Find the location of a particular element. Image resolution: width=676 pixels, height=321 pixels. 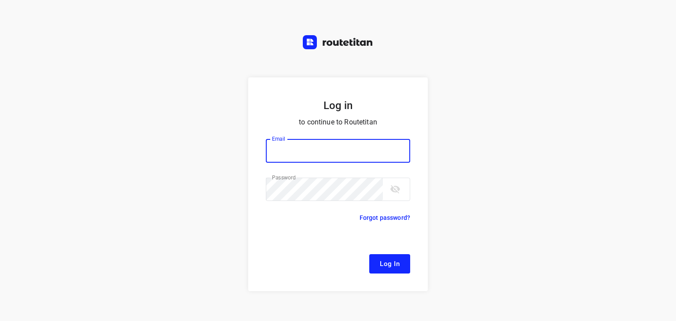

img: Routetitan is located at coordinates (338, 42).